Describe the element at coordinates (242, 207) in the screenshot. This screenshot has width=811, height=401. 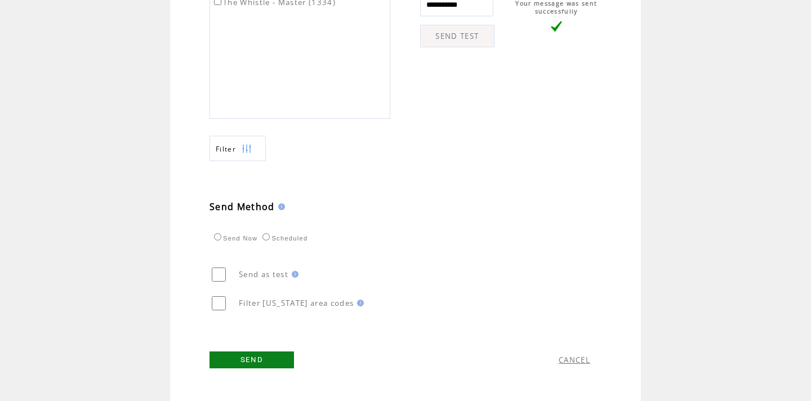
I see `span: Send Method` at that location.